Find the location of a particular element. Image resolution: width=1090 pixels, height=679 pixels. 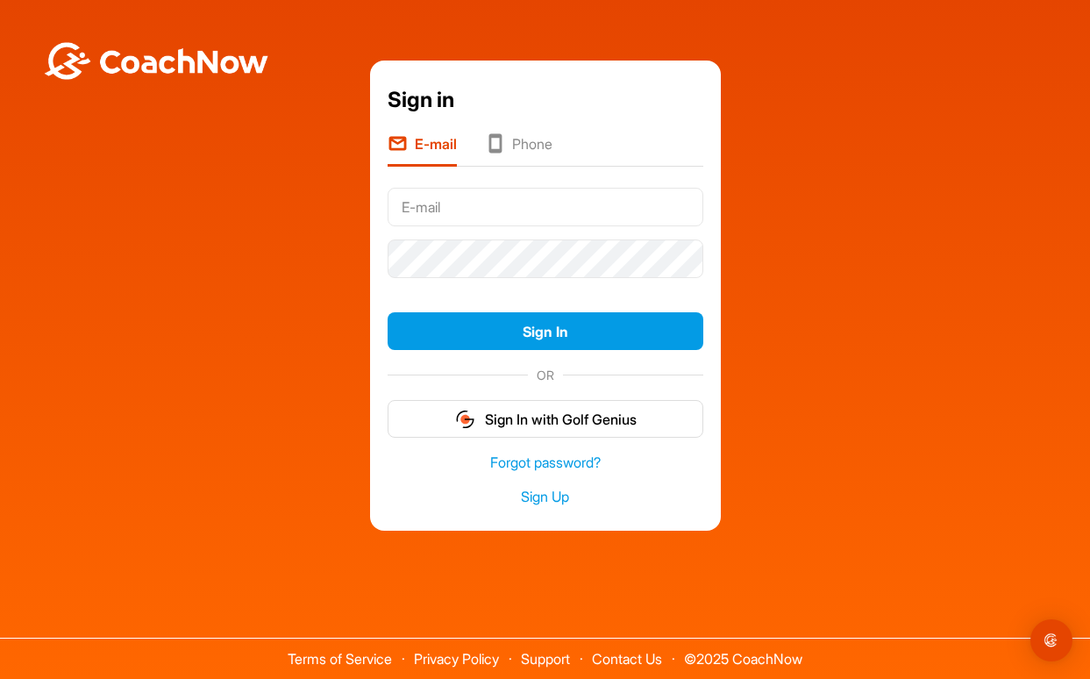

div: Open Intercom Messenger is located at coordinates (1051, 640).